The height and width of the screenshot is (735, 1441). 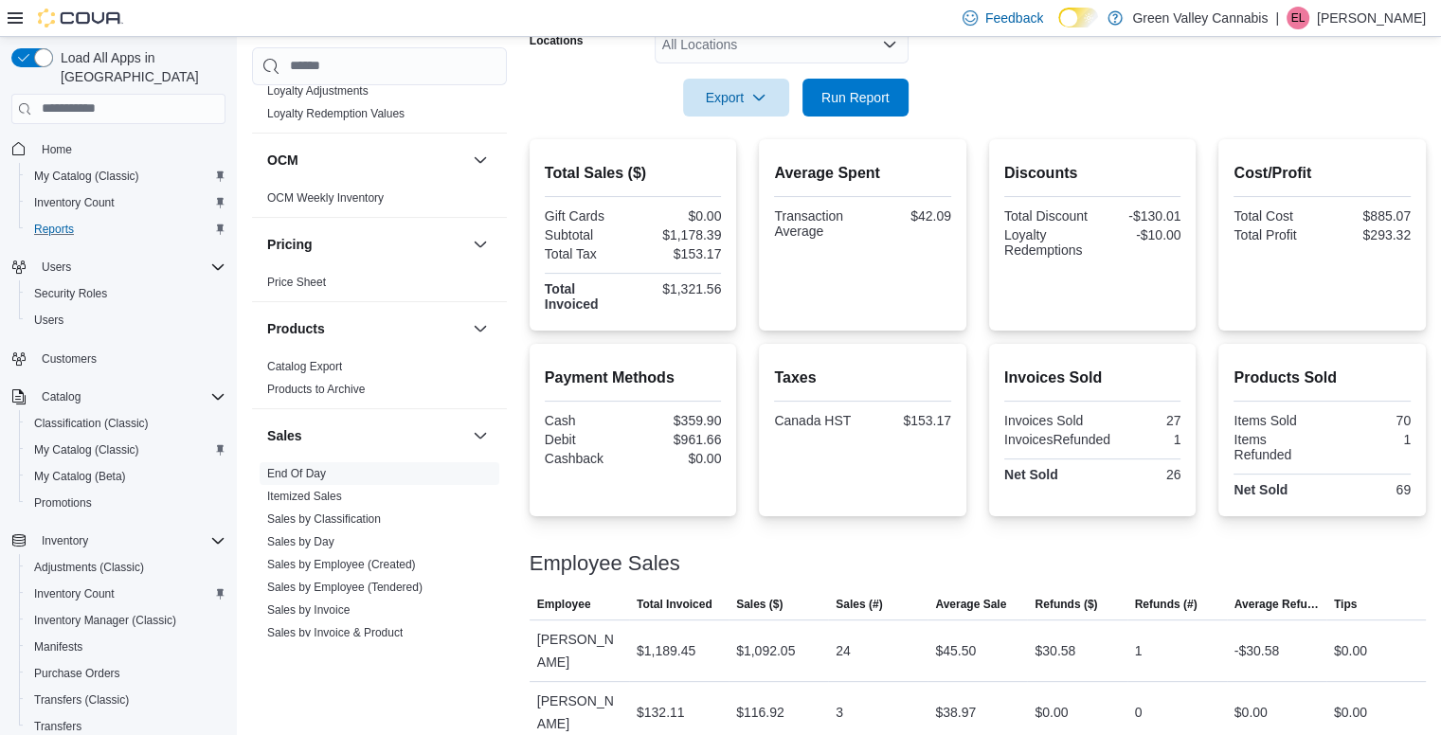 I want to click on div: Total Cost, so click(x=1275, y=216).